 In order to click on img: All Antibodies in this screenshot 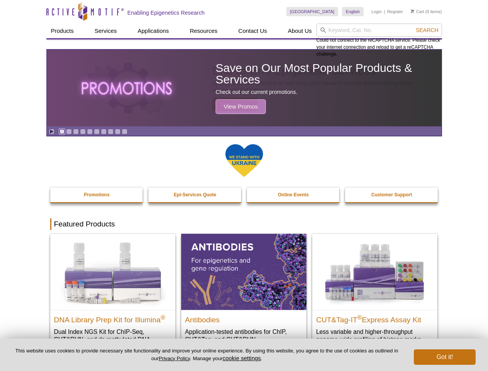, I will do `click(244, 272)`.